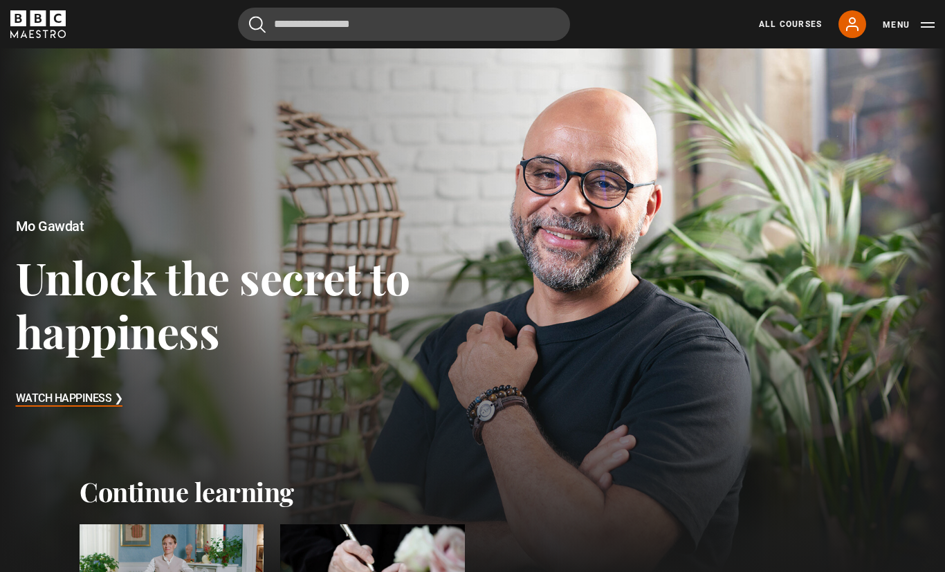 The width and height of the screenshot is (945, 572). I want to click on button: Submit the search query, so click(257, 24).